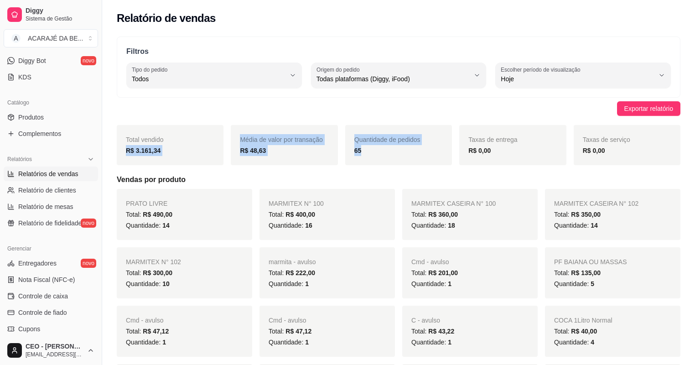  Describe the element at coordinates (51, 61) in the screenshot. I see `a: Diggy Botnovo` at that location.